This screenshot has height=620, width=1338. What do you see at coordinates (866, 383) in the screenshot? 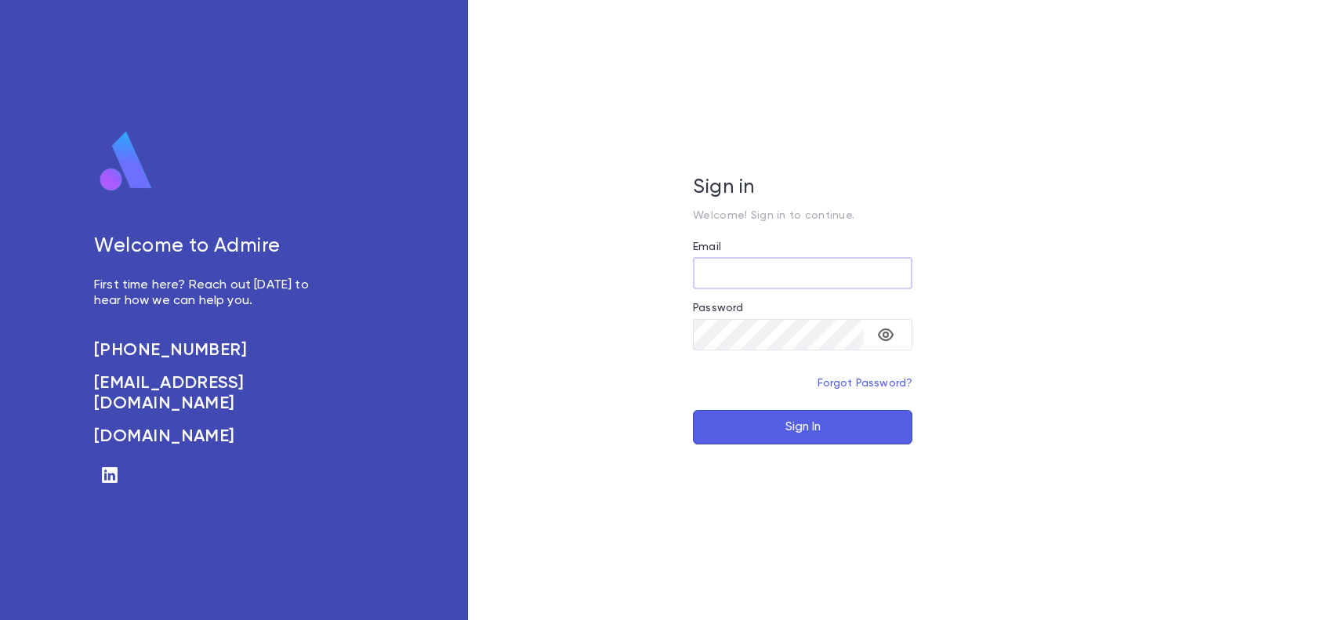
I see `a: Forgot Password?` at bounding box center [866, 383].